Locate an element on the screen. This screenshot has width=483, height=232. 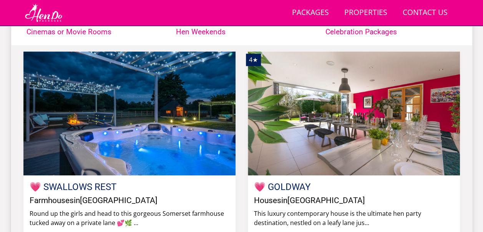
a: Contact Us is located at coordinates (425, 13).